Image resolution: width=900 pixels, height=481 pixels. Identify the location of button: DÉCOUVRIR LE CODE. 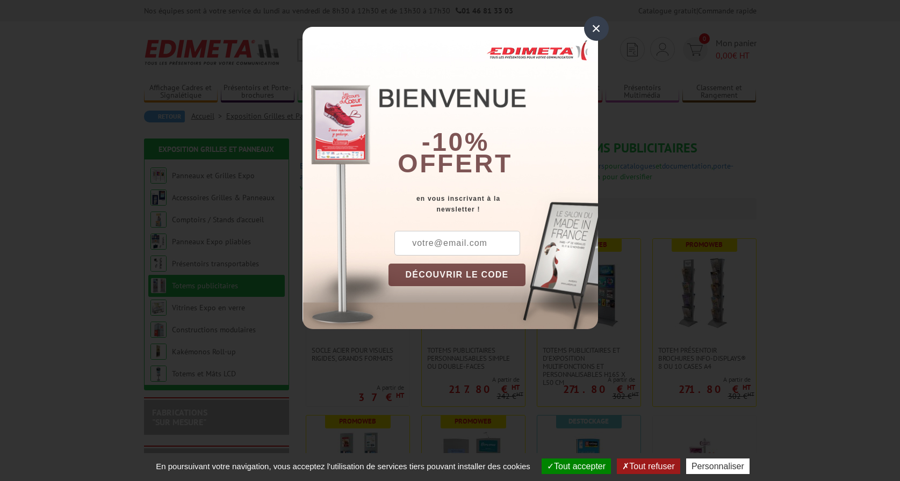
(457, 275).